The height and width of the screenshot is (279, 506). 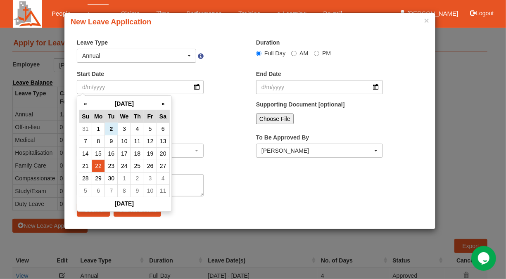 What do you see at coordinates (124, 154) in the screenshot?
I see `td: 17` at bounding box center [124, 154].